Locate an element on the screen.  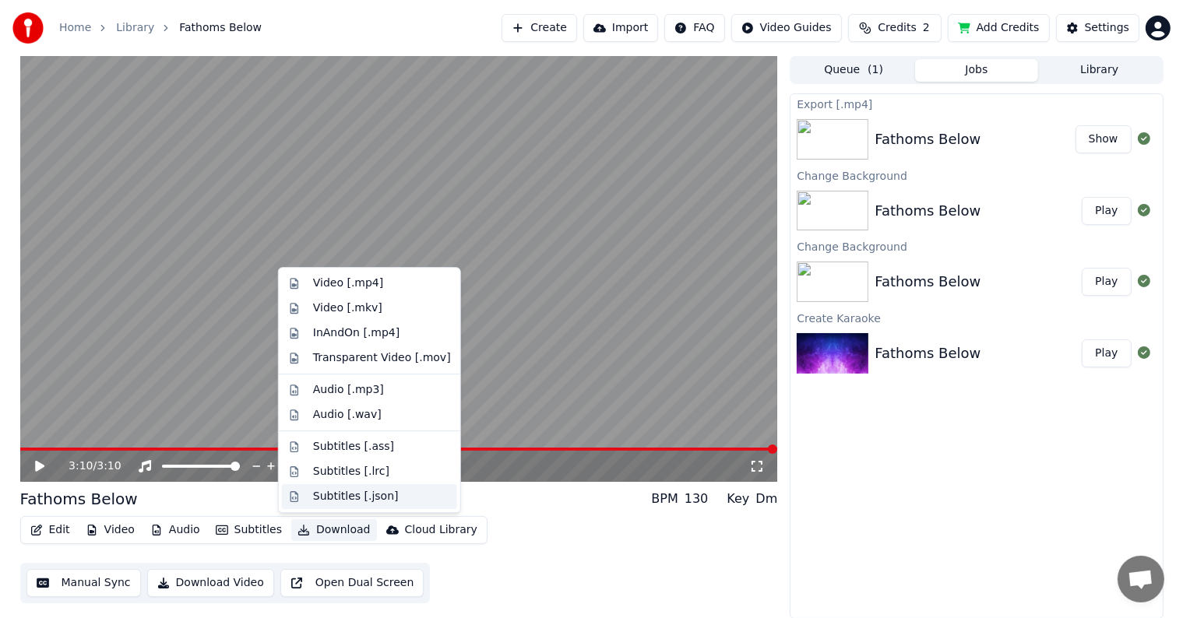
div: Subtitles [.json] is located at coordinates (356, 497).